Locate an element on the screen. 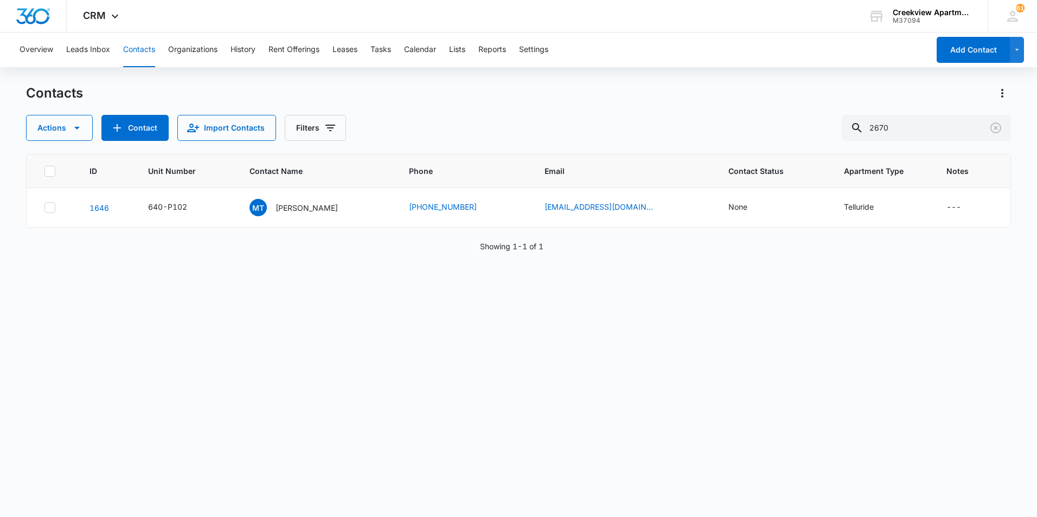 Image resolution: width=1037 pixels, height=517 pixels. button: Tasks is located at coordinates (381, 50).